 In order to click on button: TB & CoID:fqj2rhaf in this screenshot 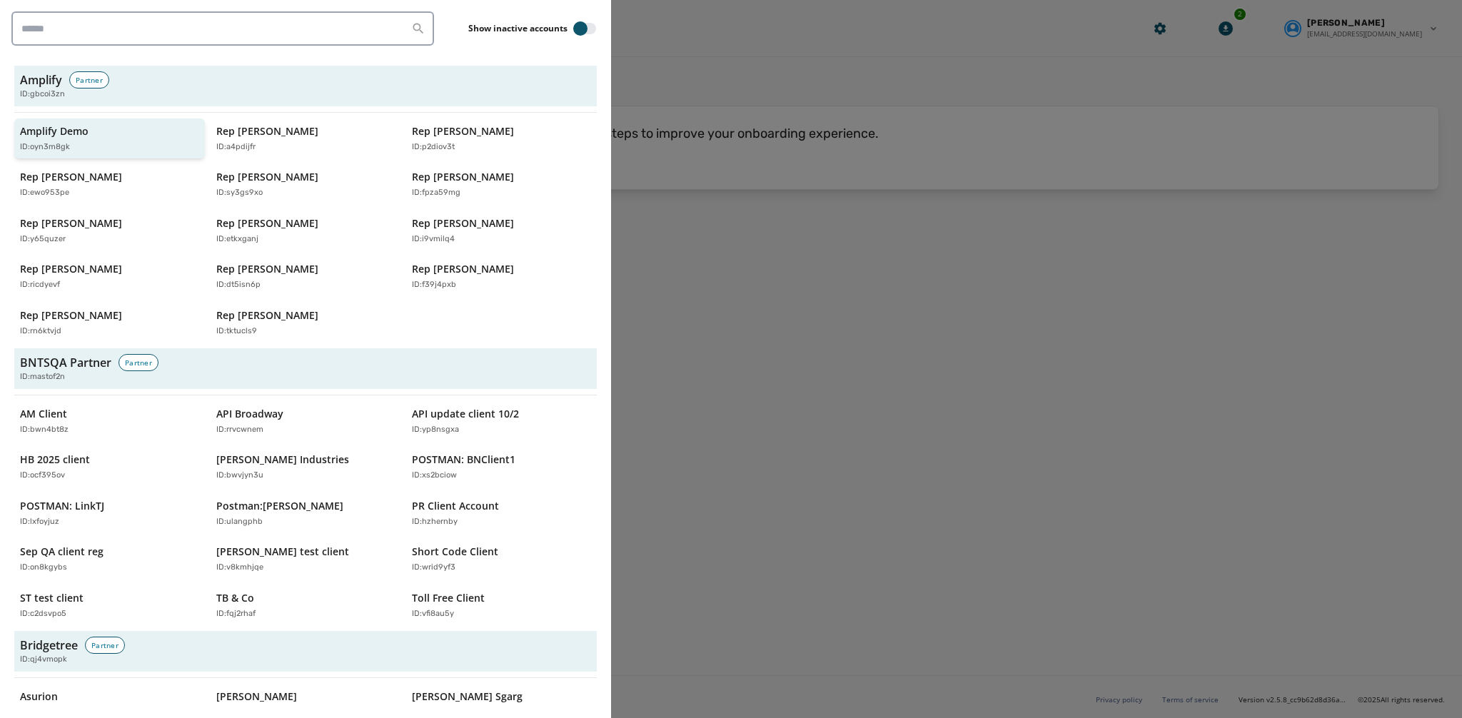, I will do `click(306, 606)`.